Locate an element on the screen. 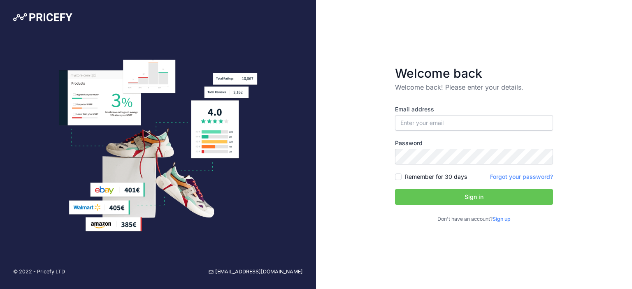 The width and height of the screenshot is (632, 289). p: © 2022 - Pricefy LTD is located at coordinates (39, 272).